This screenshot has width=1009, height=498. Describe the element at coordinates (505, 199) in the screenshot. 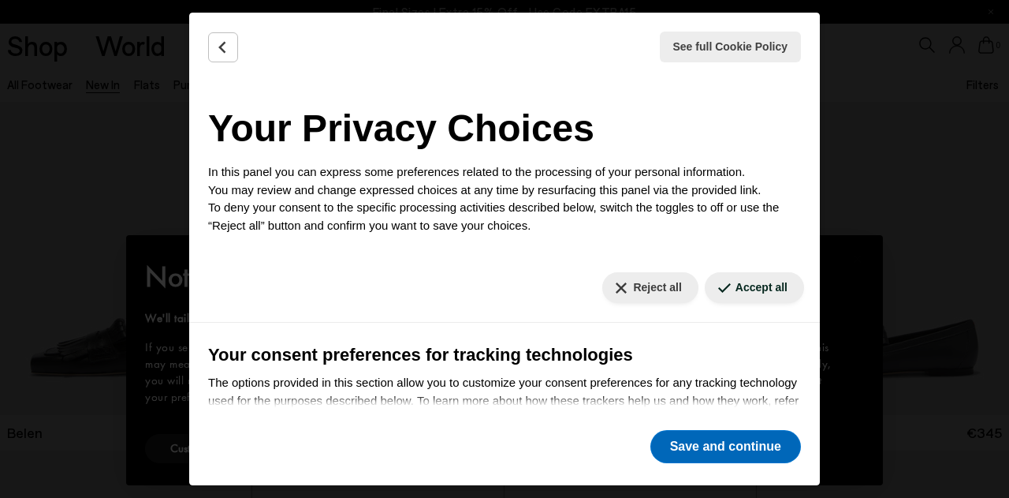

I see `p: In this panel you can express some preferences related to the processing of your personal informa...` at that location.